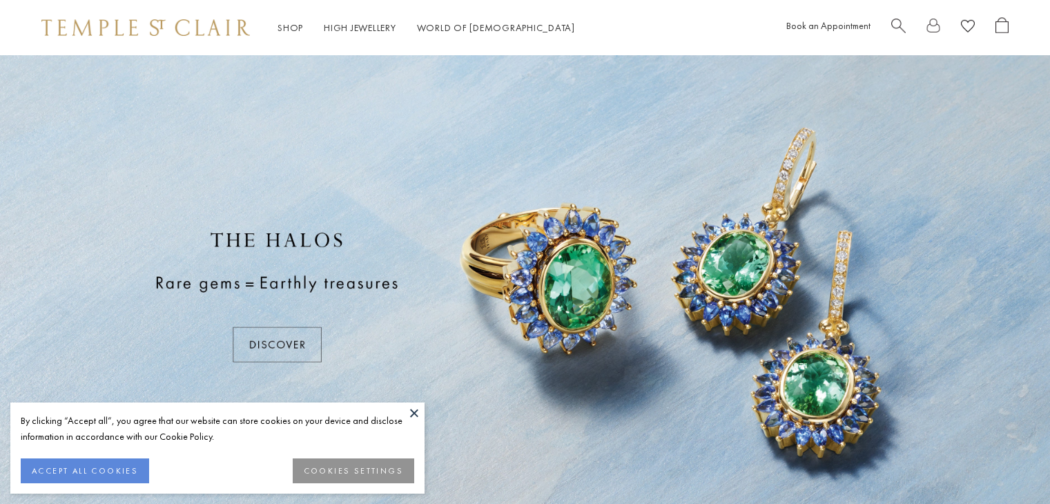 The image size is (1050, 504). Describe the element at coordinates (360, 28) in the screenshot. I see `a: High JewelleryHigh Jewellery` at that location.